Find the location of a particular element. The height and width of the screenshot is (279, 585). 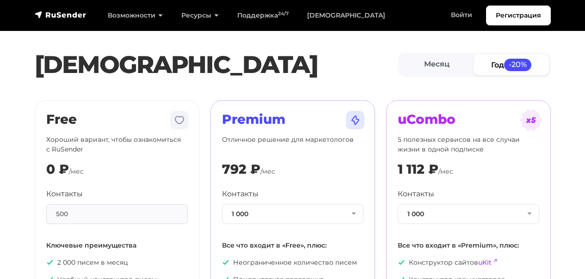

p: Отличное решение для маркетологов is located at coordinates (293, 145).